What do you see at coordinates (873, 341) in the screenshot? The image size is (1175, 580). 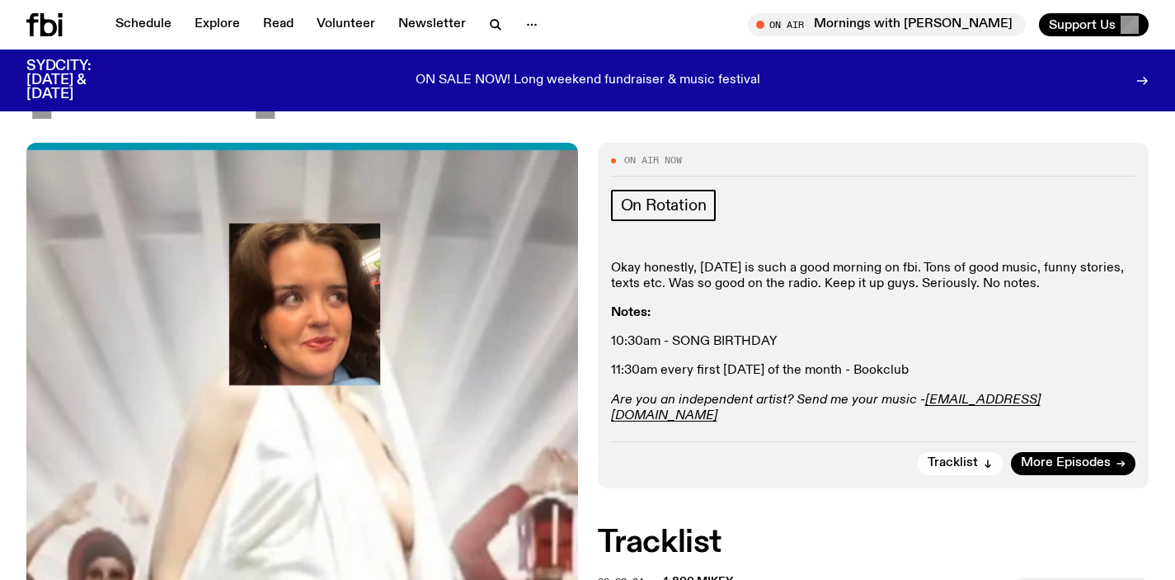 I see `p: 10:30am - SONG BIRTHDAY` at bounding box center [873, 341].